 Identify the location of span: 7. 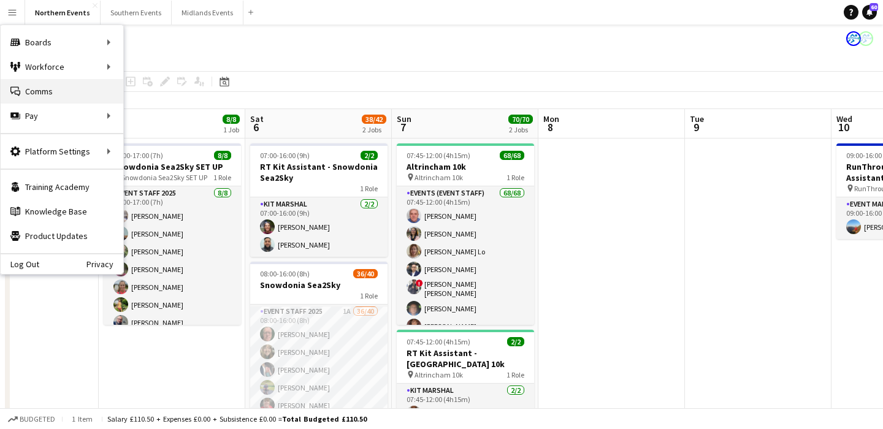
(403, 127).